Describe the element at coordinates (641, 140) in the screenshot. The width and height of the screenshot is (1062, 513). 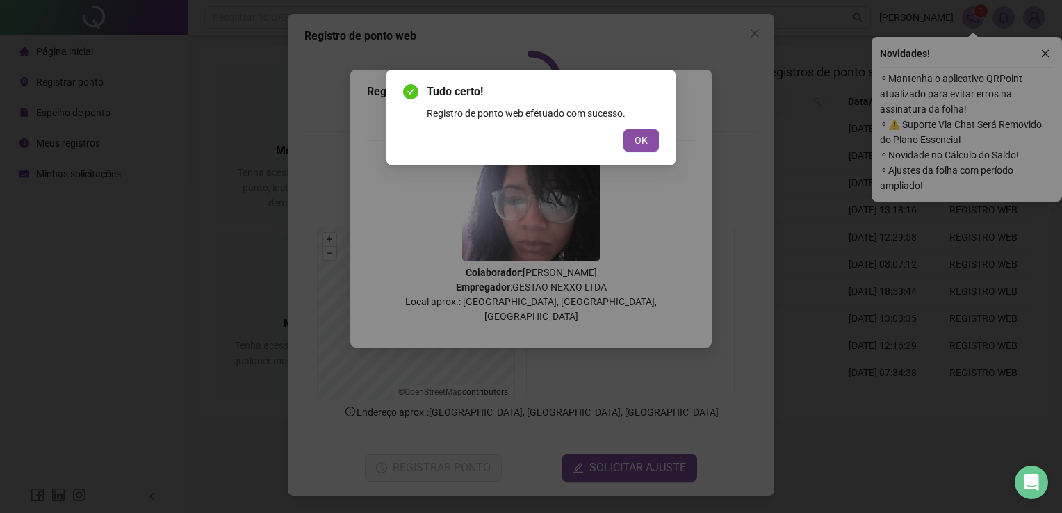
I see `button: OK` at that location.